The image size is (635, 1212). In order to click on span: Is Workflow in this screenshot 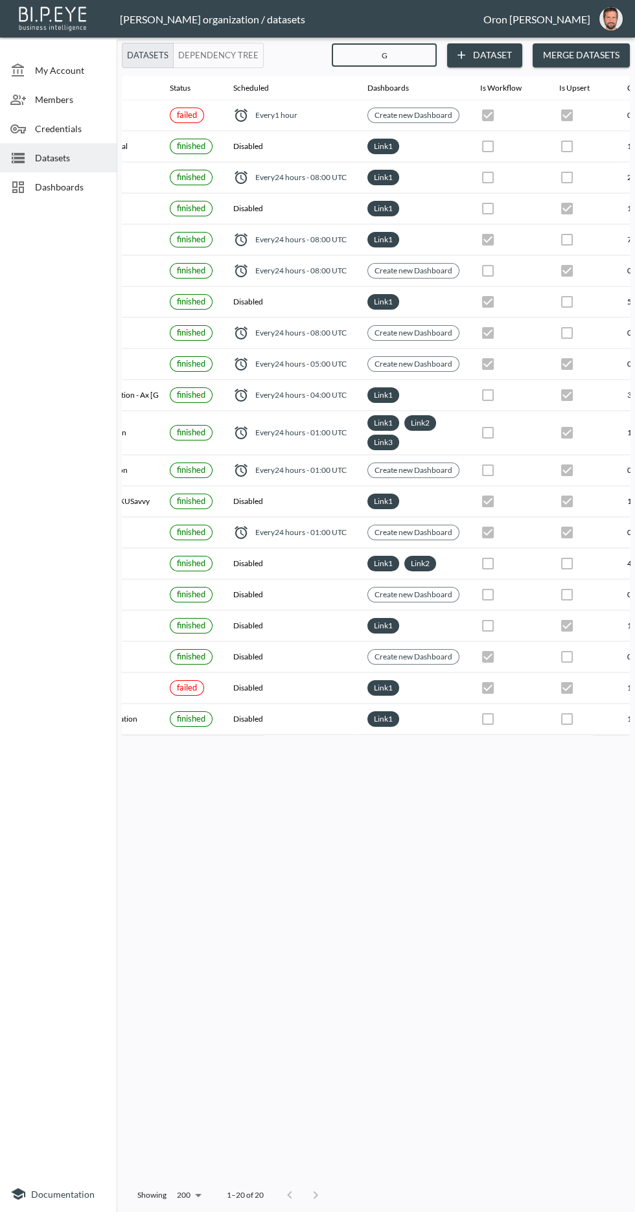, I will do `click(509, 88)`.